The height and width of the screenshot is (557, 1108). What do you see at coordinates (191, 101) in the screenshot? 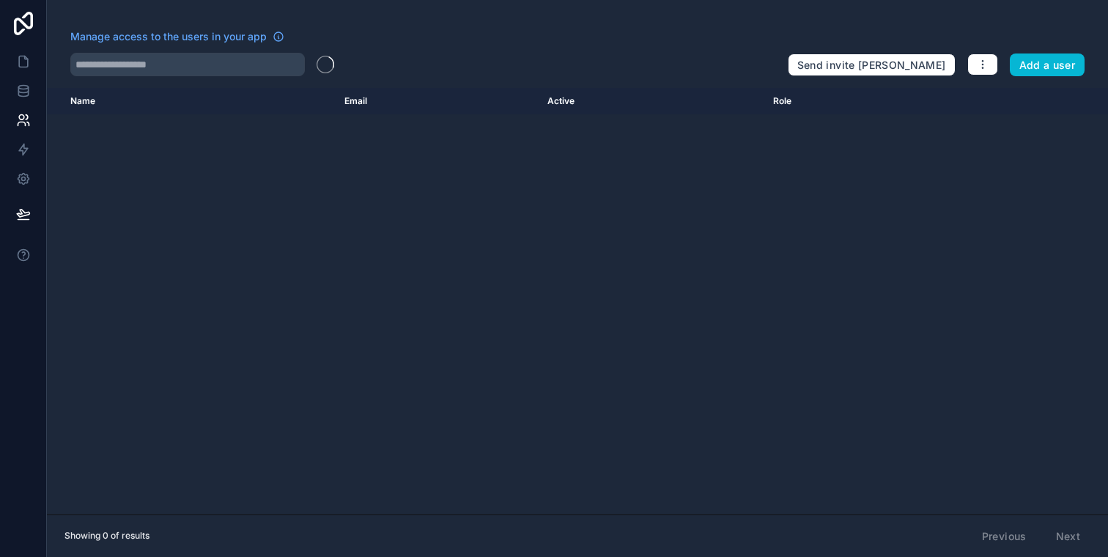
I see `th: Name` at bounding box center [191, 101].